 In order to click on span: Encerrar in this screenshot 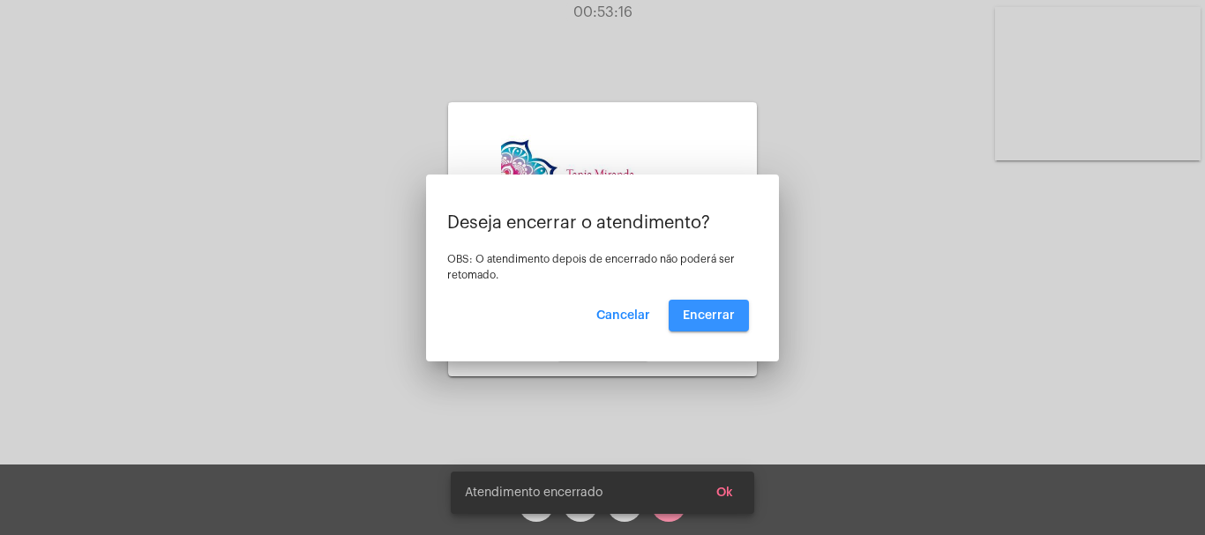, I will do `click(708, 316)`.